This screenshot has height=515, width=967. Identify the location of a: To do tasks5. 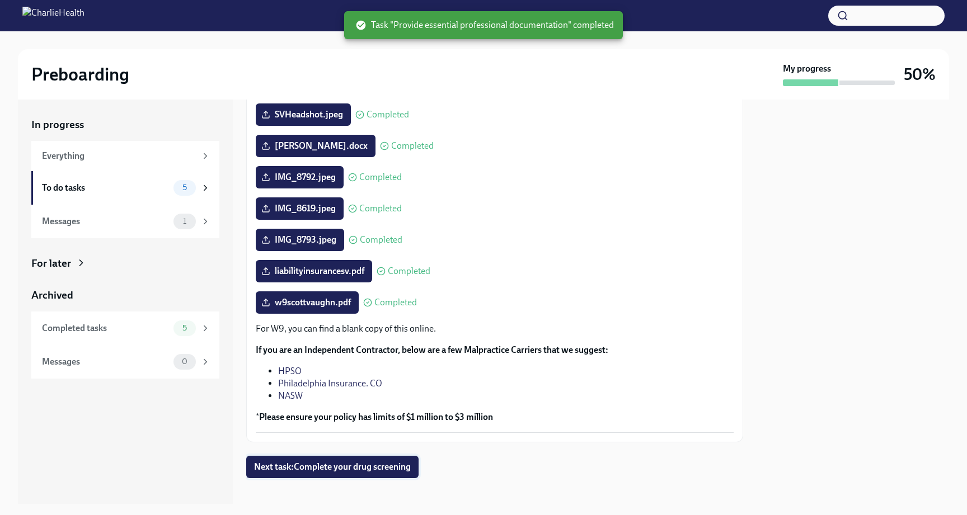
(125, 188).